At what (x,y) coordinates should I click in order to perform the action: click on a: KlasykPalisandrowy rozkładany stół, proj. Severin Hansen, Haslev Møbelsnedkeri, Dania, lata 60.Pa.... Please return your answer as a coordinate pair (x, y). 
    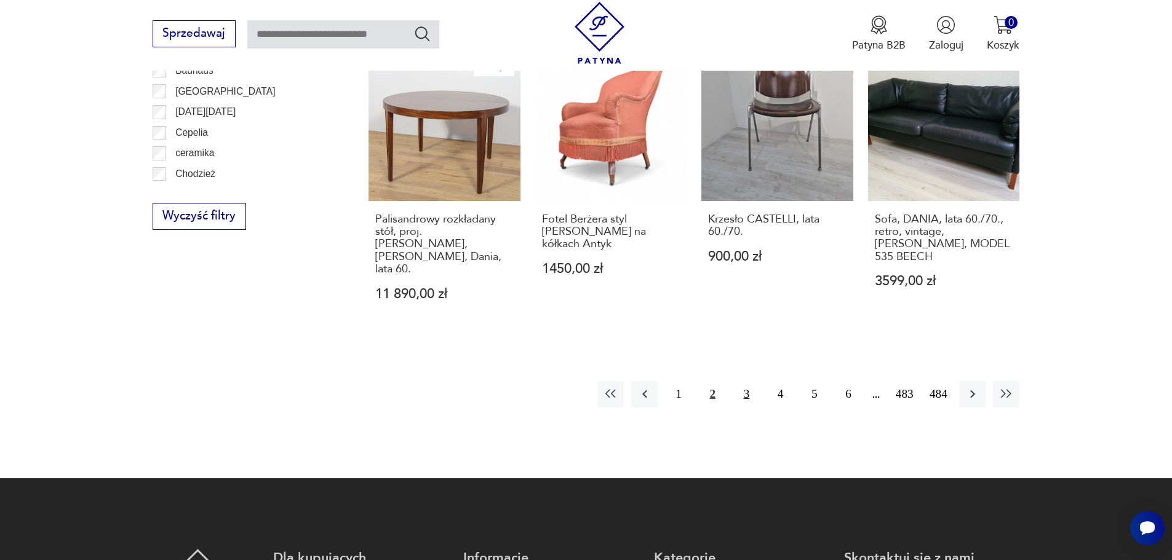
    Looking at the image, I should click on (444, 189).